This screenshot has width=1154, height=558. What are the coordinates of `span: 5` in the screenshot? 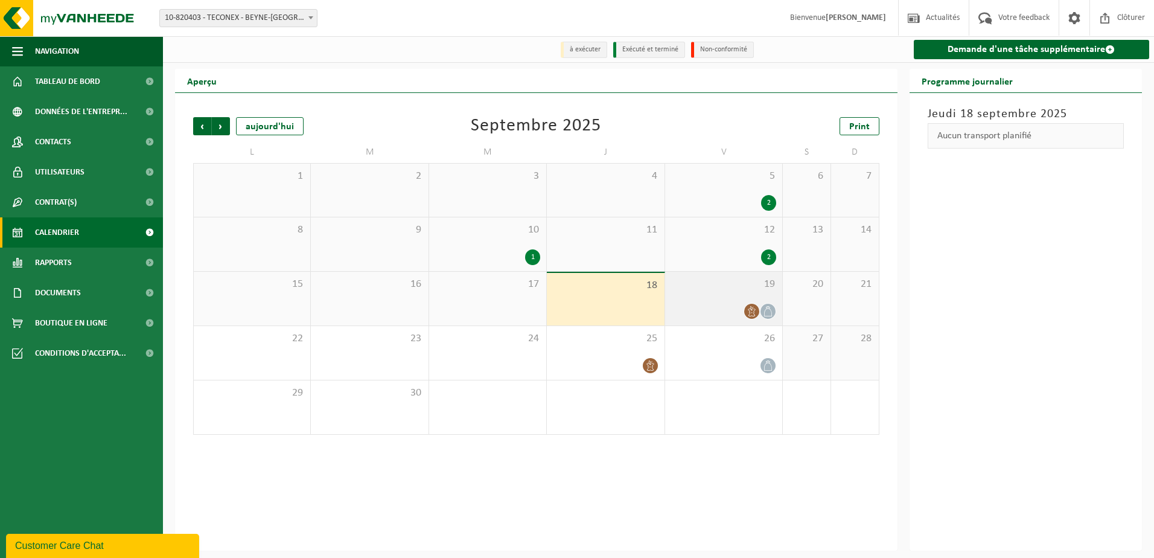 It's located at (724, 176).